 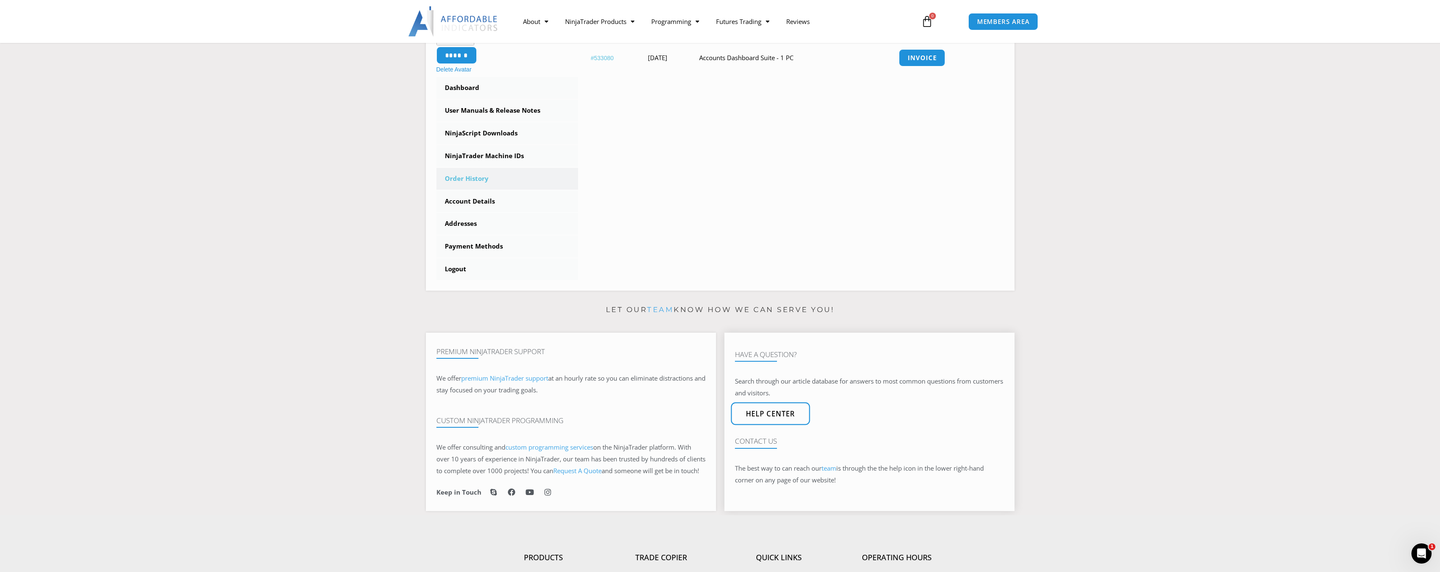 I want to click on a: Futures Trading, so click(x=743, y=21).